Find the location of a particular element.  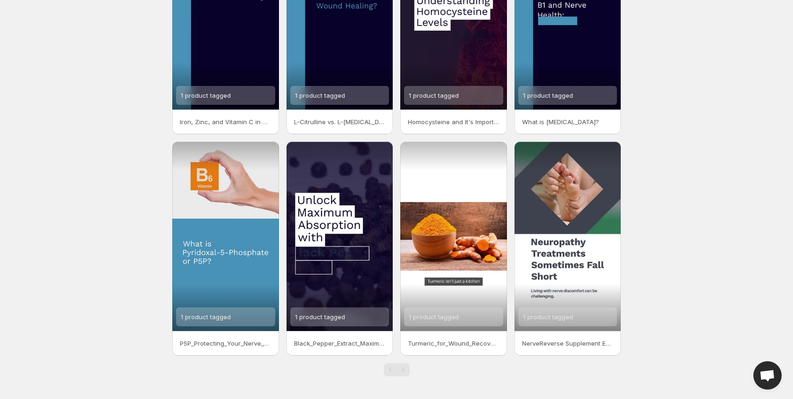

p: Turmeric_for_Wound_Recovery_Social_Media is located at coordinates (454, 343).